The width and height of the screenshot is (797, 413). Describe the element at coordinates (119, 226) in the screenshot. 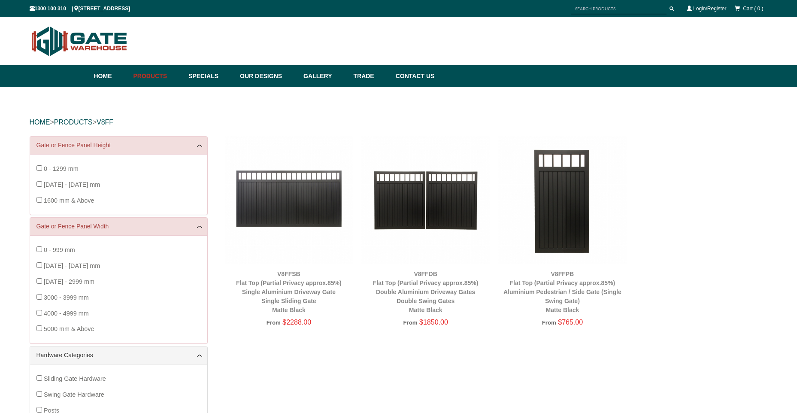

I see `a: Gate or Fence Panel Width` at that location.